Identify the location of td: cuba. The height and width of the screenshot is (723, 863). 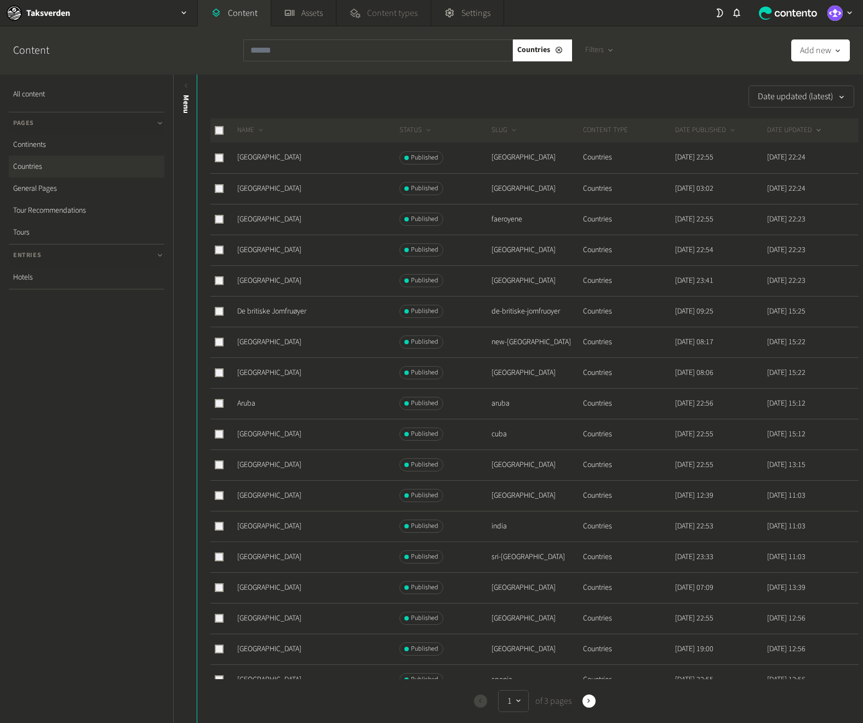
(537, 434).